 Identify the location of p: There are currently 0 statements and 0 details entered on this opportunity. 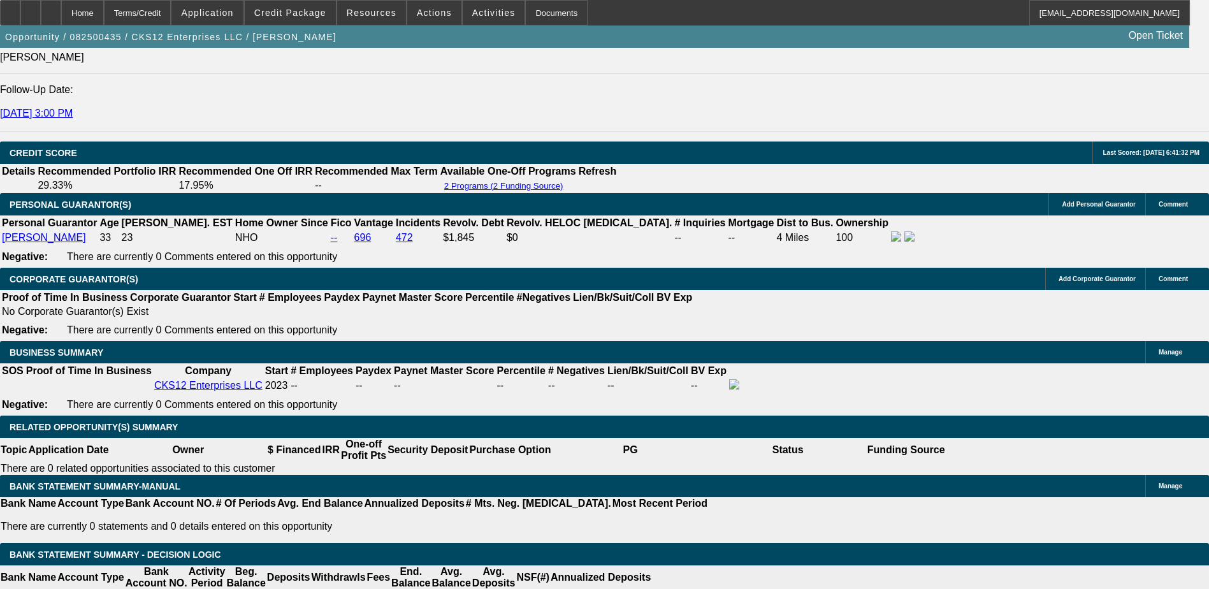
(354, 526).